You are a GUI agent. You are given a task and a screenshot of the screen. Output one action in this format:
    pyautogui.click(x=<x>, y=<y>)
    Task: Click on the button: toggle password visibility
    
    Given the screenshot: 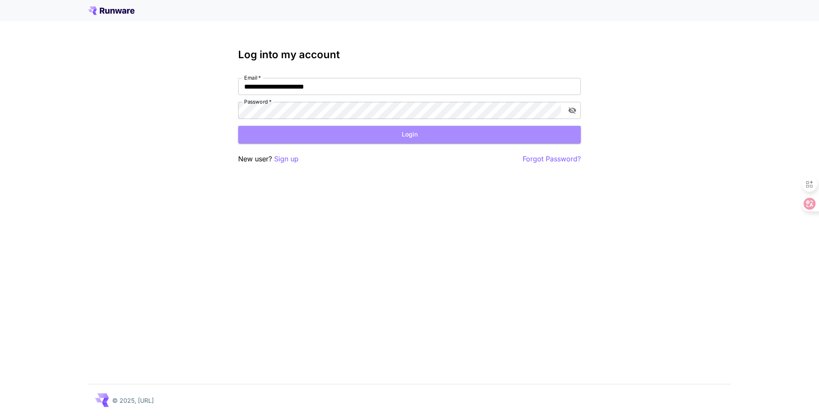 What is the action you would take?
    pyautogui.click(x=572, y=111)
    